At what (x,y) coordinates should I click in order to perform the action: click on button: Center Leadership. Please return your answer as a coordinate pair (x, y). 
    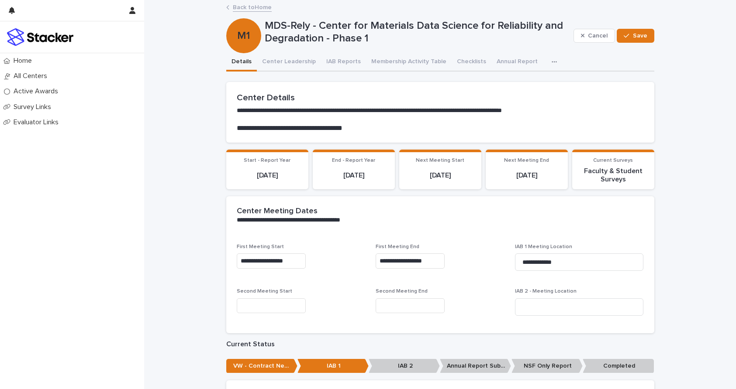
    Looking at the image, I should click on (289, 62).